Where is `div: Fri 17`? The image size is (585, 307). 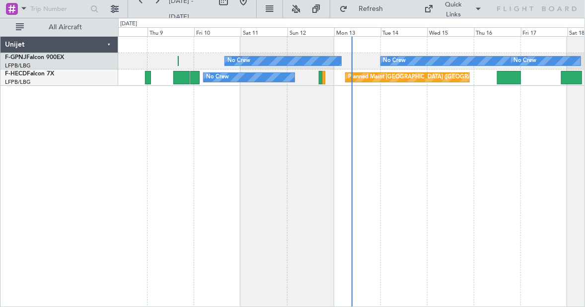
div: Fri 17 is located at coordinates (544, 32).